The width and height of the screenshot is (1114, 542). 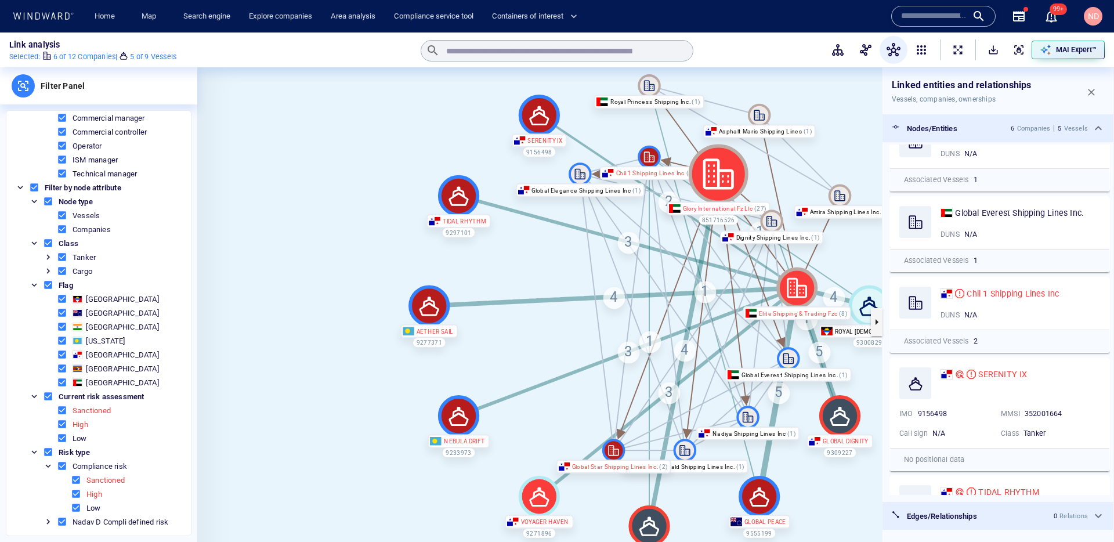 I want to click on span: Edges/Relationships, so click(x=942, y=516).